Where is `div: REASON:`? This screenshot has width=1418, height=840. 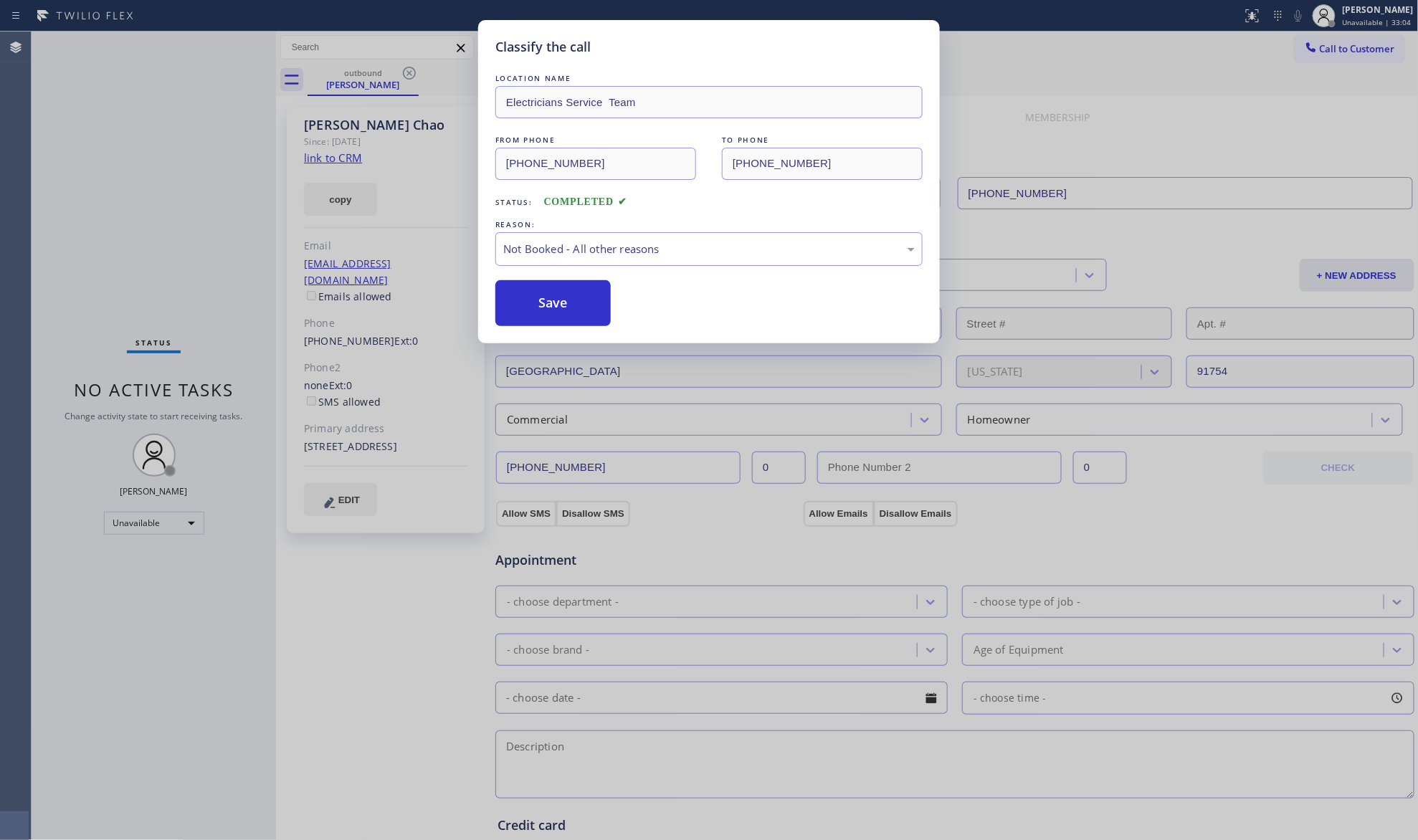 div: REASON: is located at coordinates (709, 224).